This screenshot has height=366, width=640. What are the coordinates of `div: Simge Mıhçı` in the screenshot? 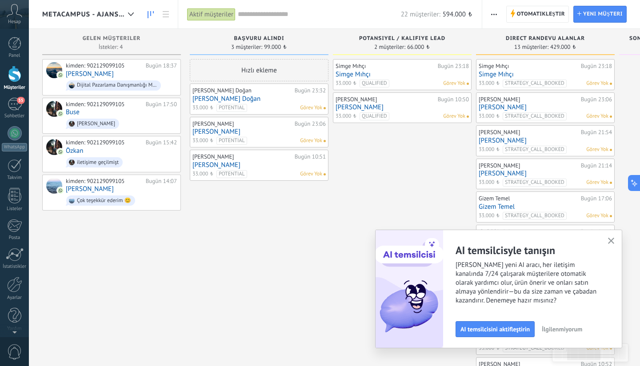 It's located at (528, 66).